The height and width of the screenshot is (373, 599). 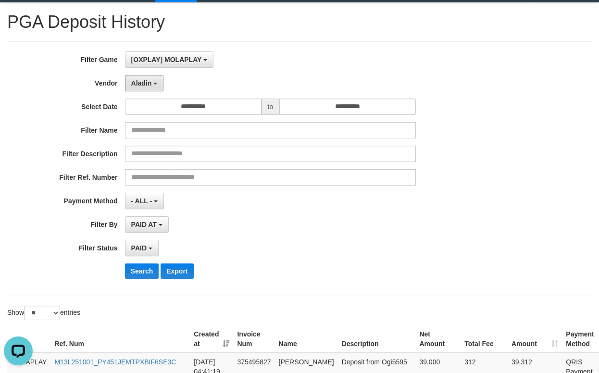 What do you see at coordinates (306, 339) in the screenshot?
I see `th: Name` at bounding box center [306, 339].